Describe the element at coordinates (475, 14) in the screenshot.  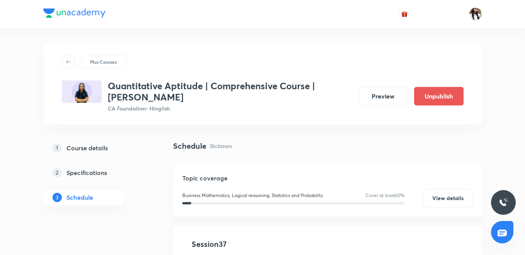
I see `img: Bismita Dutta` at that location.